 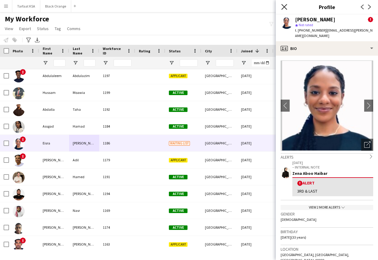 What do you see at coordinates (19, 93) in the screenshot?
I see `img: Hussam Moawia` at bounding box center [19, 93].